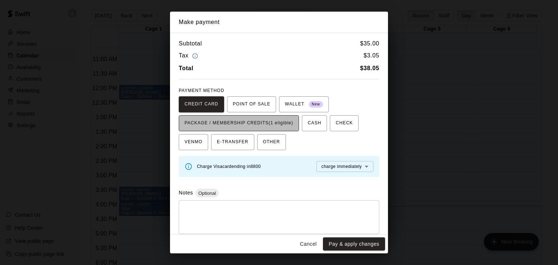 This screenshot has height=265, width=558. Describe the element at coordinates (354, 244) in the screenshot. I see `button: Pay & apply changes` at that location.